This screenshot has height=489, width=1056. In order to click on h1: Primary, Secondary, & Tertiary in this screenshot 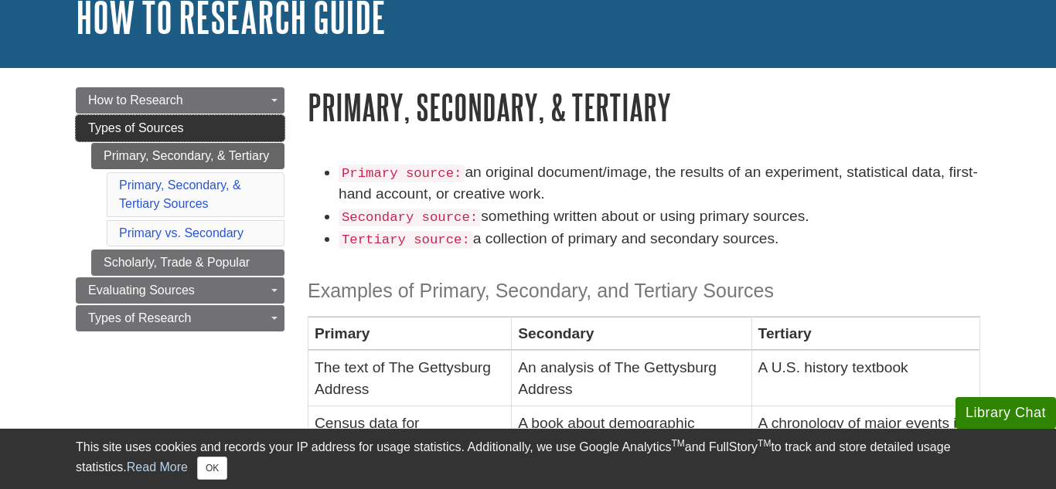, I will do `click(644, 107)`.